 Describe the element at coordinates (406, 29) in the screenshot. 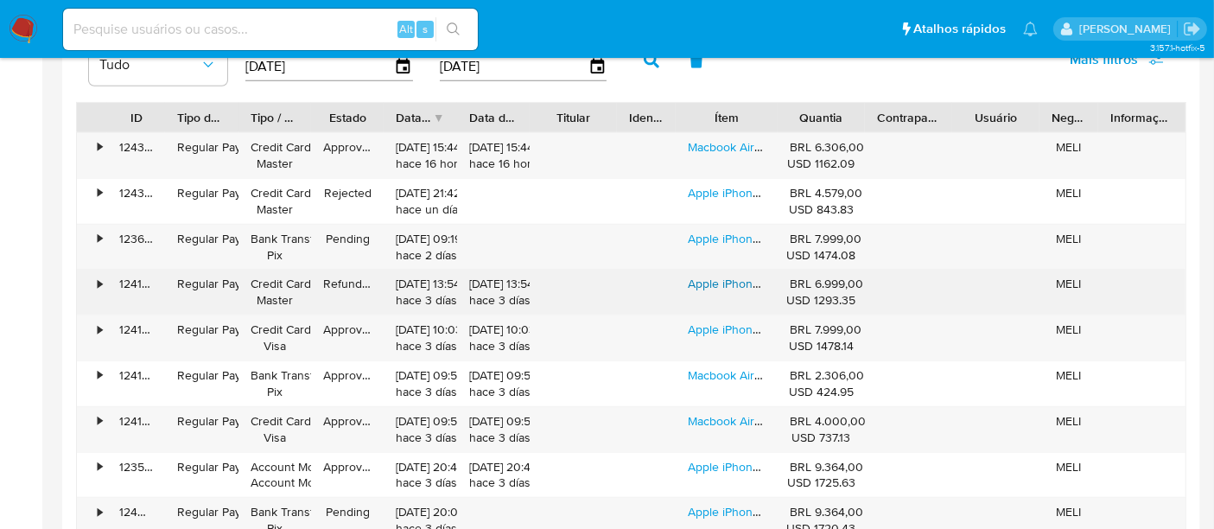

I see `span: Alt` at that location.